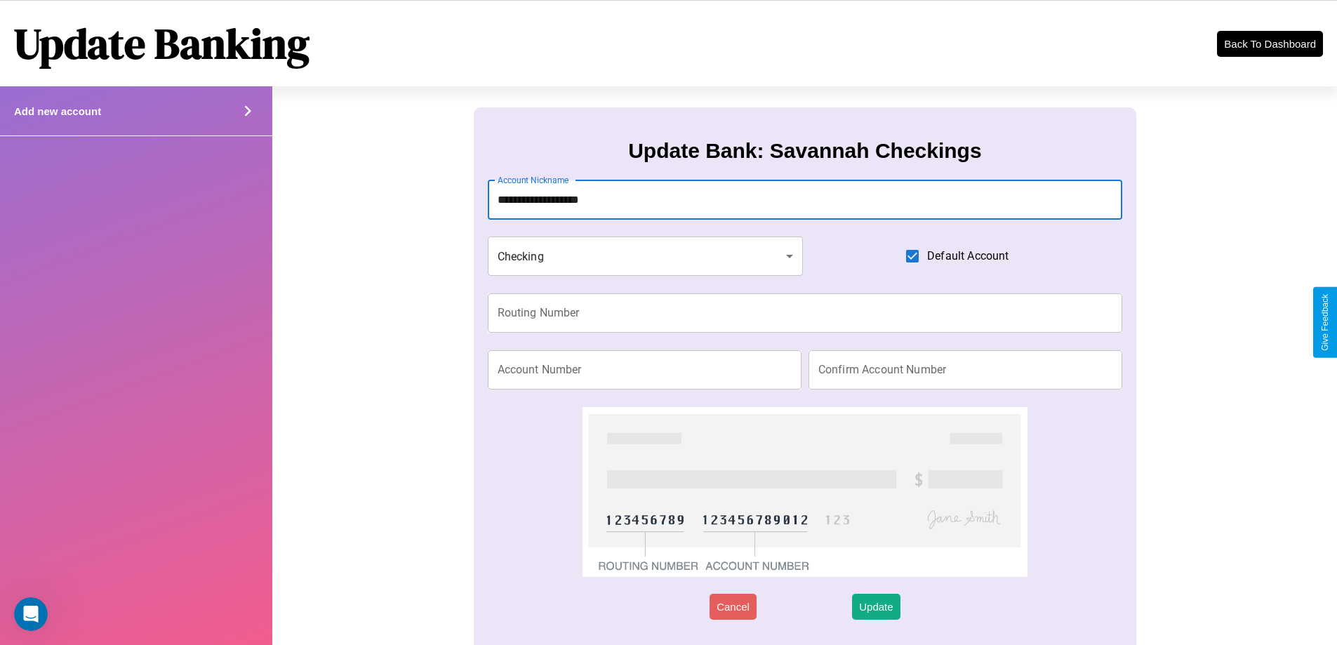 The height and width of the screenshot is (645, 1337). What do you see at coordinates (646, 256) in the screenshot?
I see `div: Checking` at bounding box center [646, 256].